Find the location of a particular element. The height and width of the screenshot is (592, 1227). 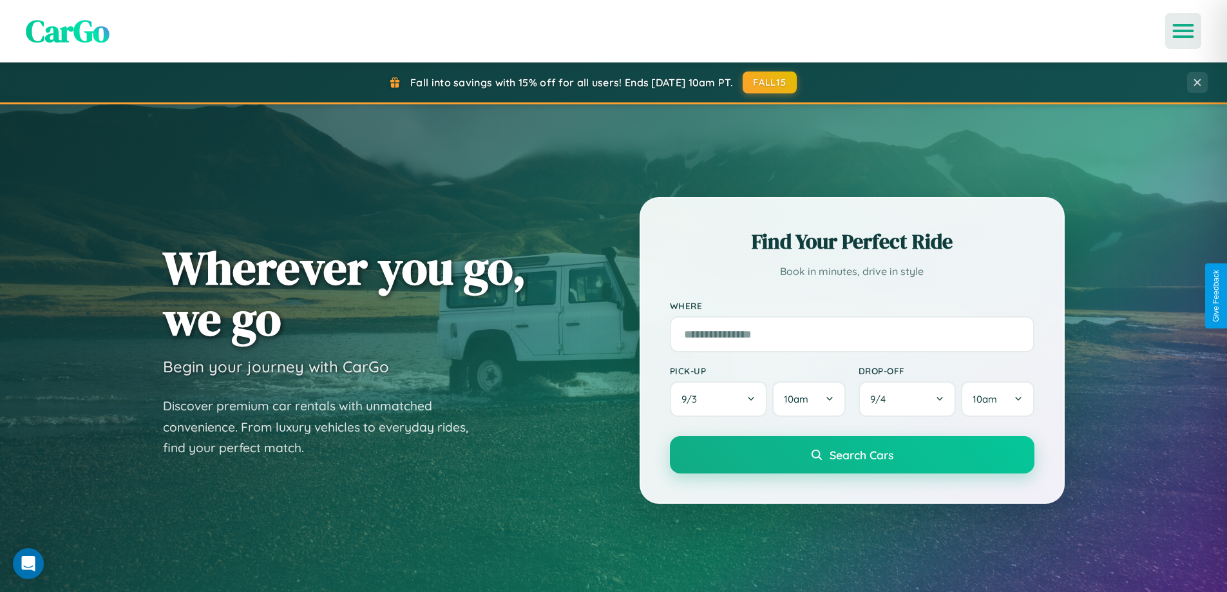

label: Where is located at coordinates (852, 305).